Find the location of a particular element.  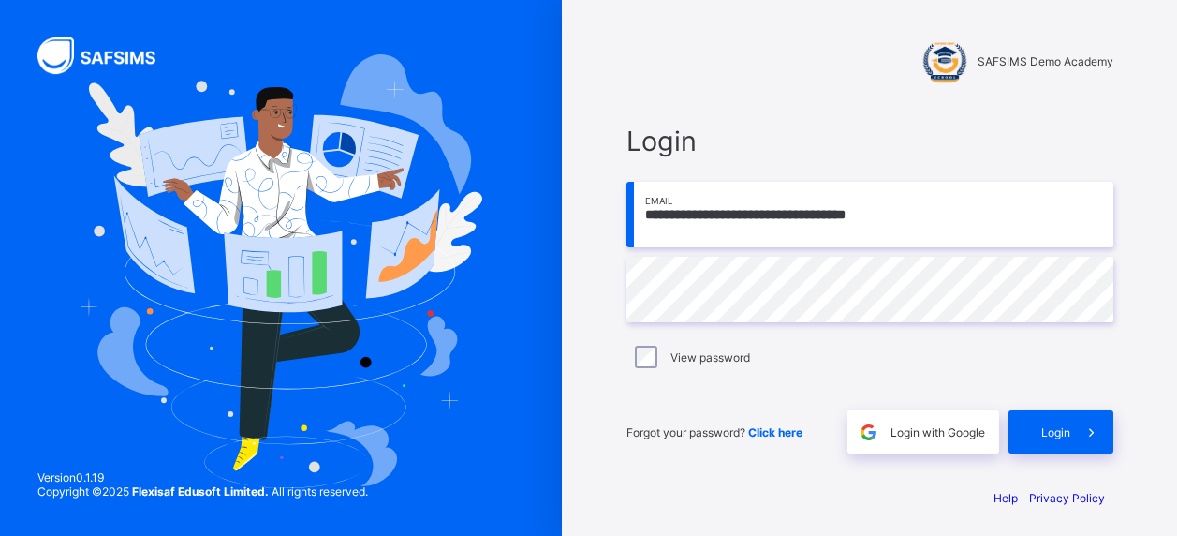

span: Login with Google is located at coordinates (937, 432).